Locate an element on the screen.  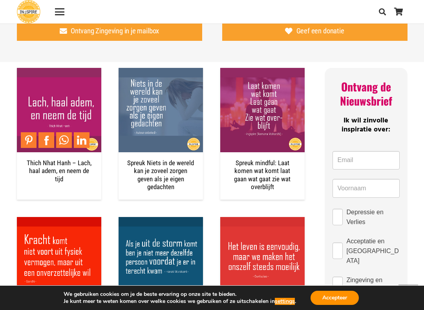
span: Ik wil zinvolle inspiratie over: is located at coordinates (366, 125).